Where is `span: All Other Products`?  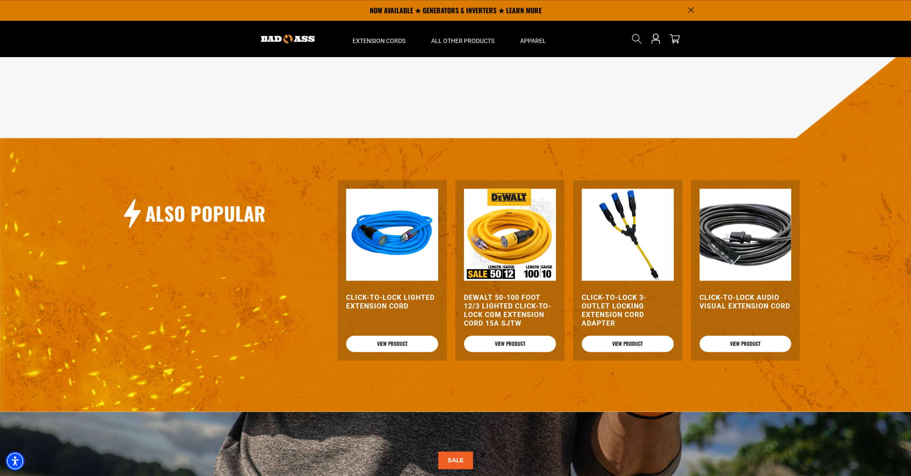 span: All Other Products is located at coordinates (462, 41).